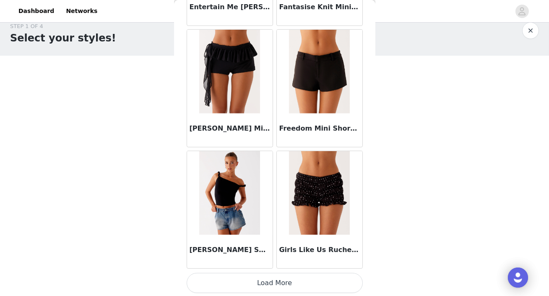 This screenshot has height=296, width=549. I want to click on img: Frida Denim Shorts - Vintage Wash Blue, so click(229, 193).